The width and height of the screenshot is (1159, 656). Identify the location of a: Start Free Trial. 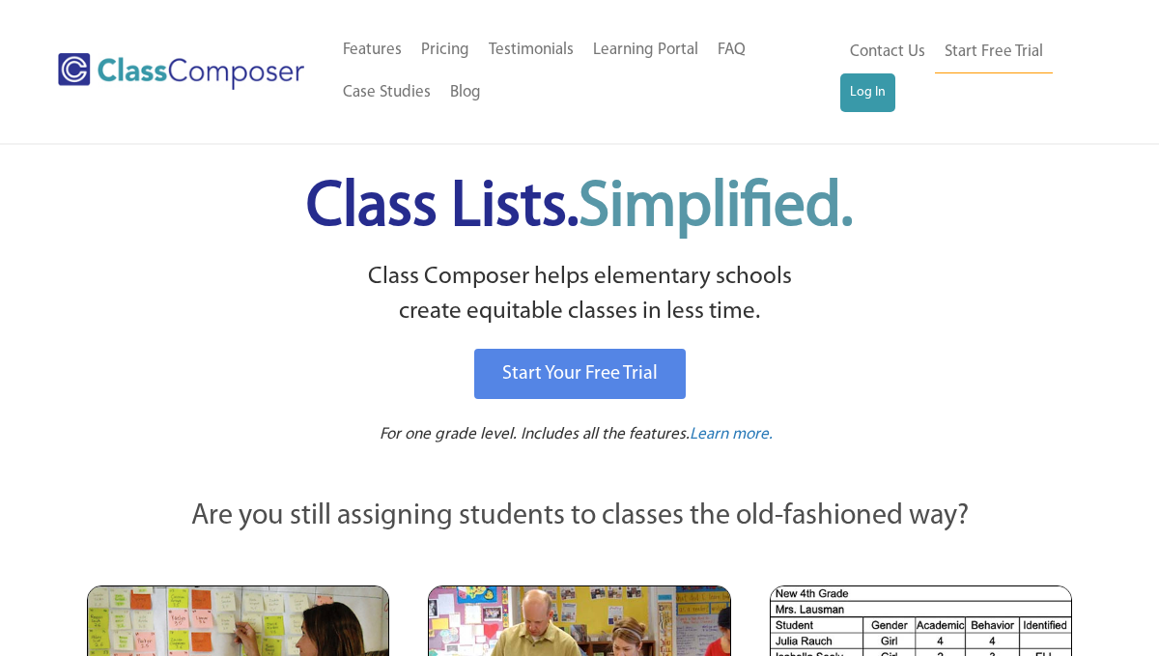
(994, 52).